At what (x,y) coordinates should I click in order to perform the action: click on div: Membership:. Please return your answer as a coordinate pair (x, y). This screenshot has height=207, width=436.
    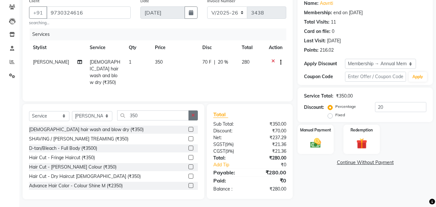
    Looking at the image, I should click on (318, 13).